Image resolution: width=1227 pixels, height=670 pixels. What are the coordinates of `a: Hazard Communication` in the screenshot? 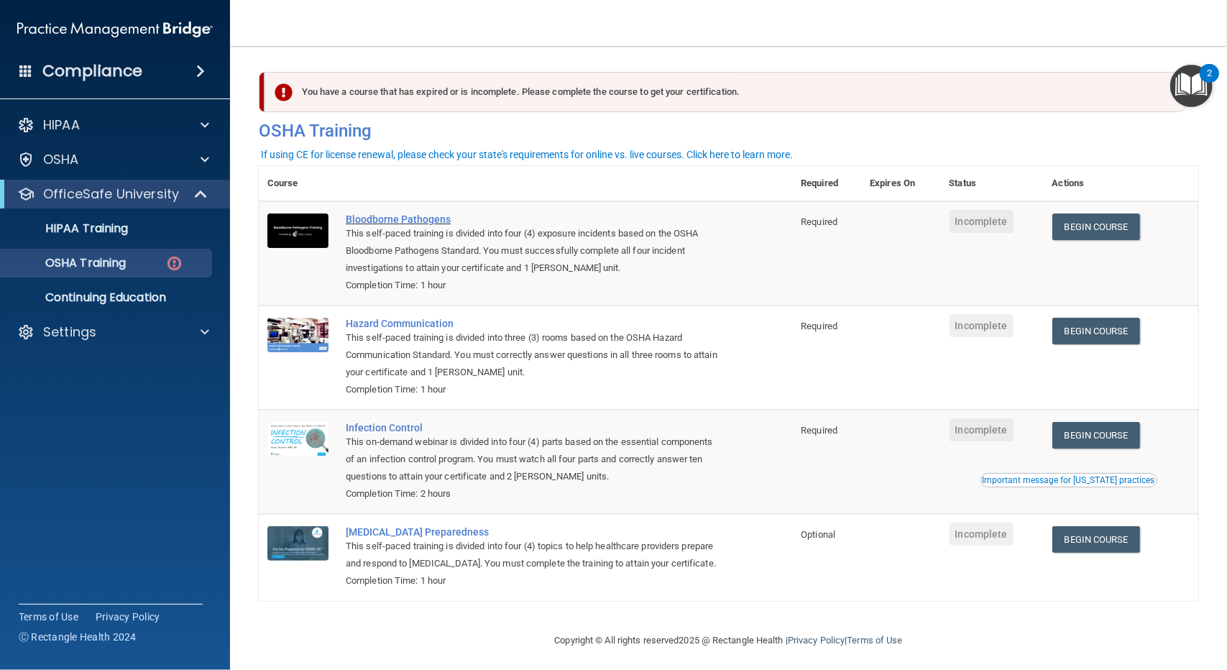 It's located at (533, 323).